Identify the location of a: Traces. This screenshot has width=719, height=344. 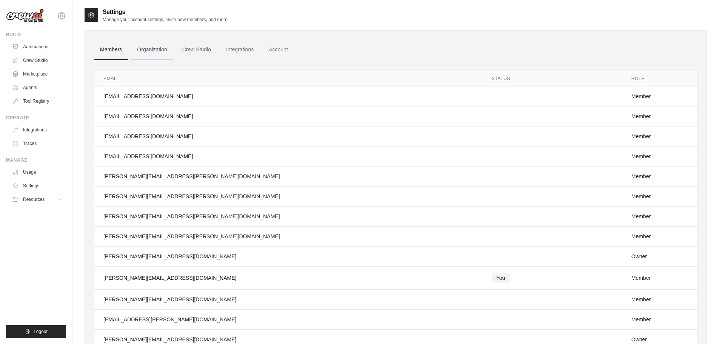
(37, 144).